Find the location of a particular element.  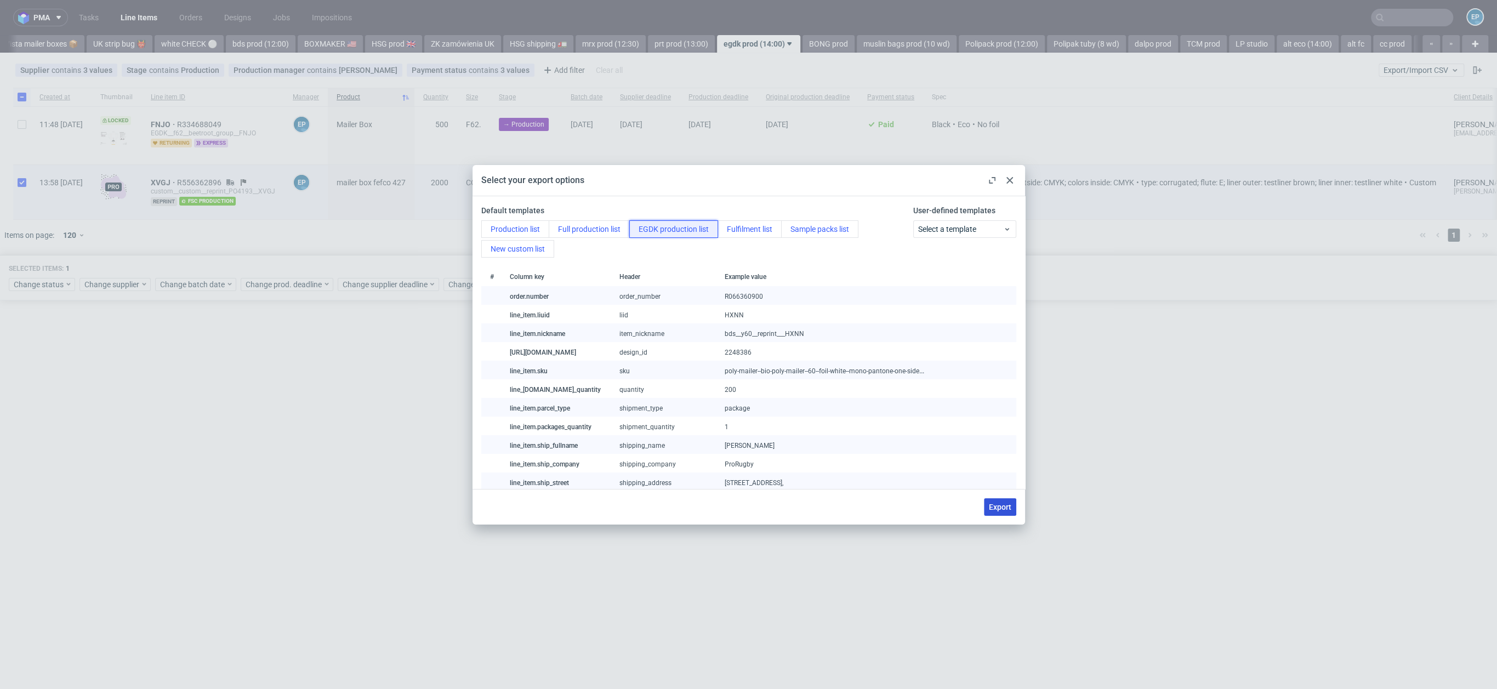

span: Header is located at coordinates (630, 277).